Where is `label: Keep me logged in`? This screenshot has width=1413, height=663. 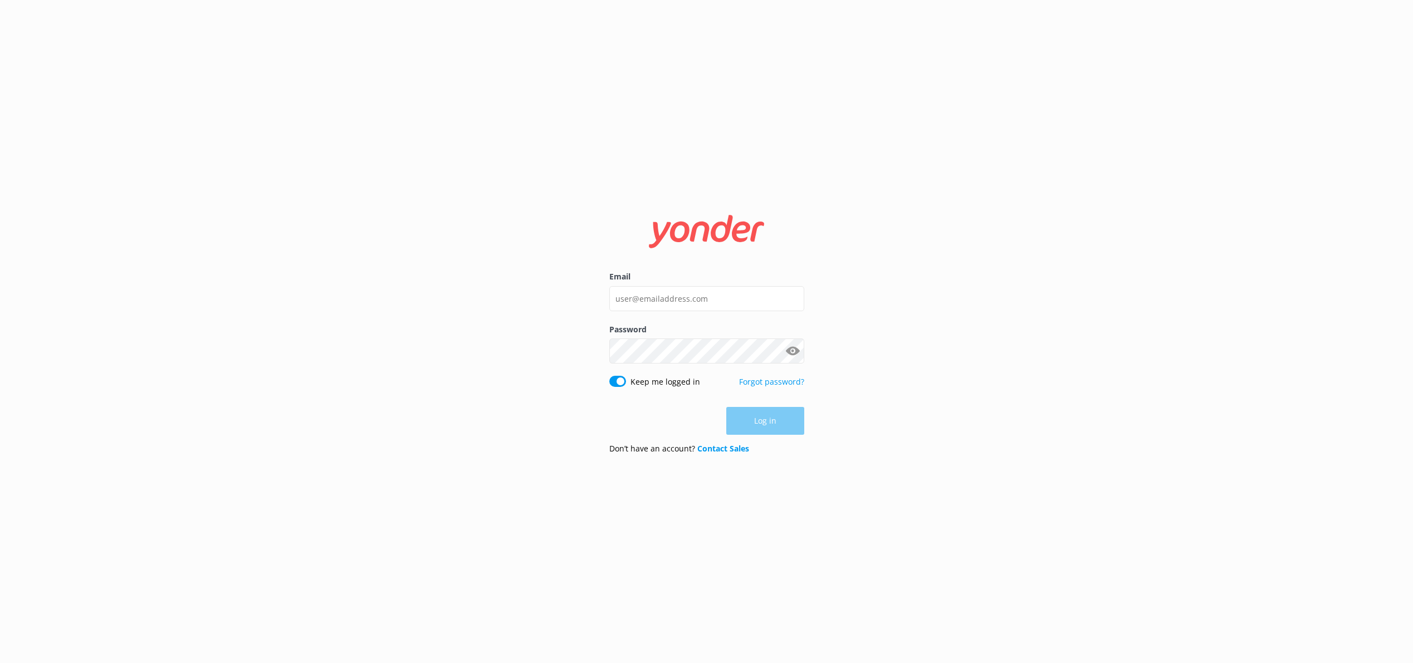 label: Keep me logged in is located at coordinates (665, 382).